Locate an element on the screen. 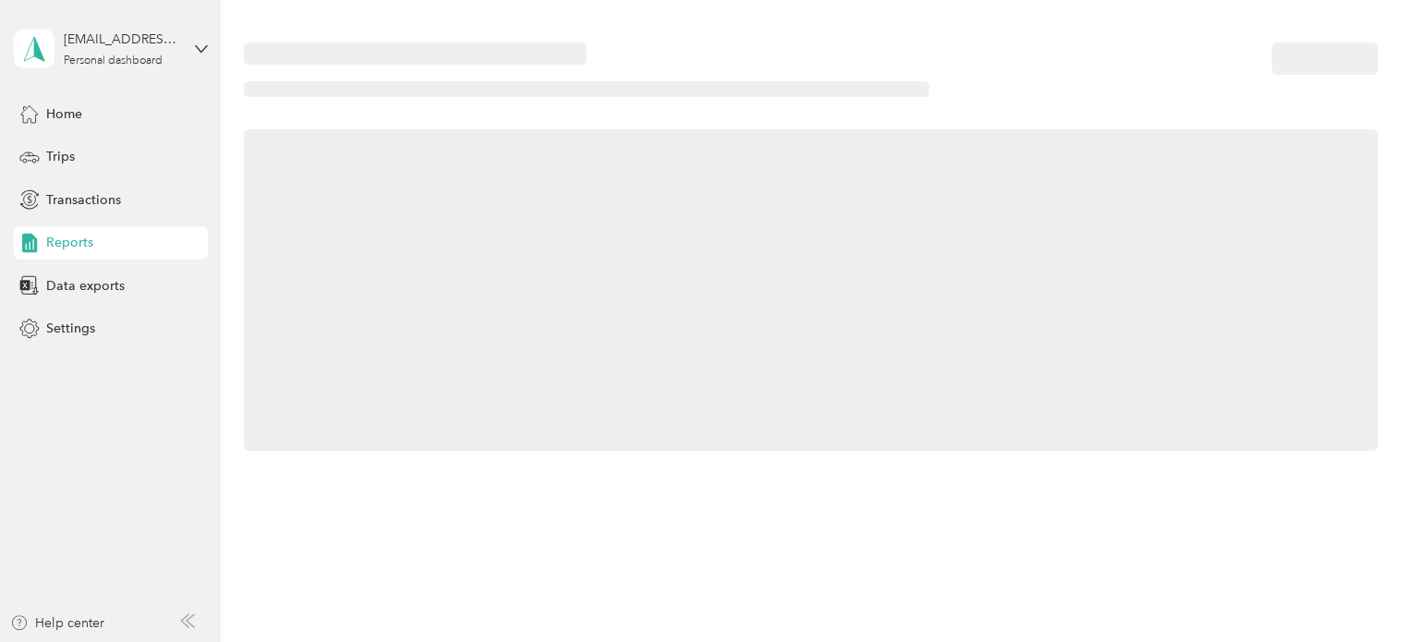 Image resolution: width=1409 pixels, height=642 pixels. button: Help center is located at coordinates (57, 622).